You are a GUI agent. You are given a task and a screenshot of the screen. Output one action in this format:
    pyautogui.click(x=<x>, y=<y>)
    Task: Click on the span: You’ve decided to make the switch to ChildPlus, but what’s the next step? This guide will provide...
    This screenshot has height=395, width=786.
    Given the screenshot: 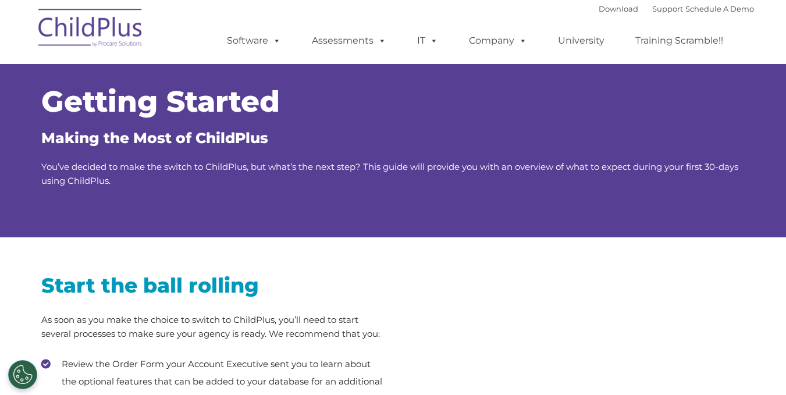 What is the action you would take?
    pyautogui.click(x=390, y=173)
    